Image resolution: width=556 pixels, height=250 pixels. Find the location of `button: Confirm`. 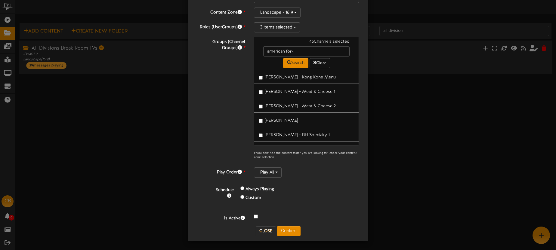

button: Confirm is located at coordinates (289, 231).